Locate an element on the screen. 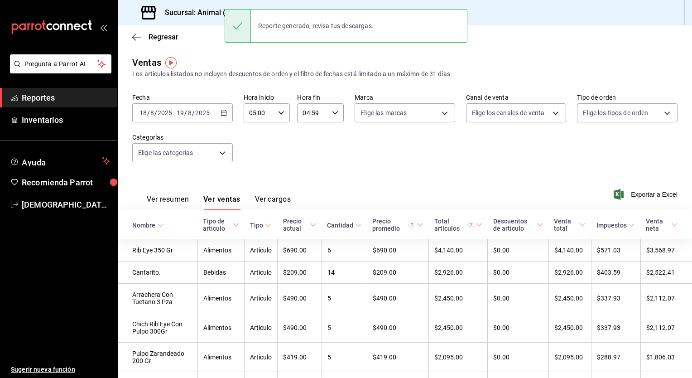 Image resolution: width=692 pixels, height=378 pixels. span: Nombre is located at coordinates (148, 225).